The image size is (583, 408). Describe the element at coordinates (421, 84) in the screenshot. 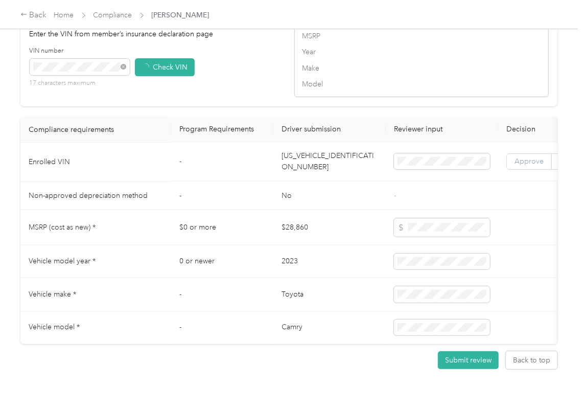

I see `span: Model` at that location.